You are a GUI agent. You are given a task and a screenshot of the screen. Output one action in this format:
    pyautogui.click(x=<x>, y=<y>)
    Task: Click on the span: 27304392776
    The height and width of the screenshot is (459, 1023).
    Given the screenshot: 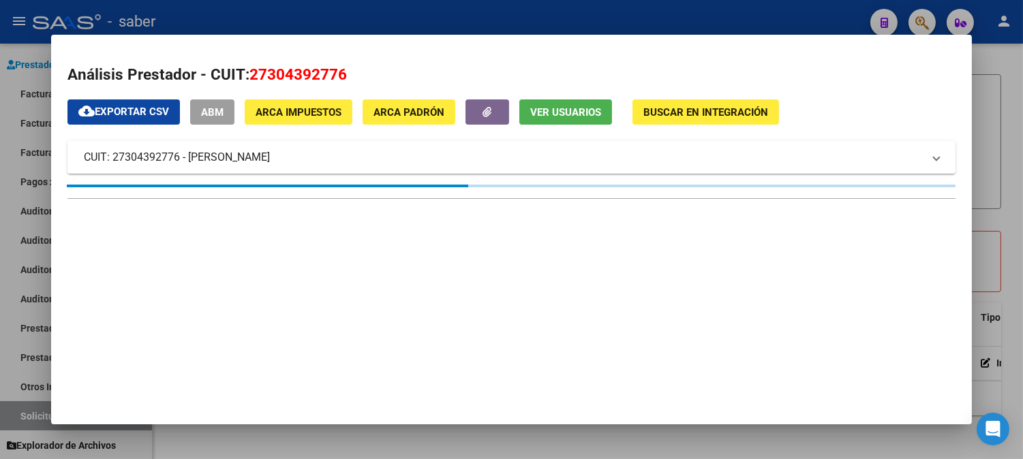 What is the action you would take?
    pyautogui.click(x=298, y=74)
    